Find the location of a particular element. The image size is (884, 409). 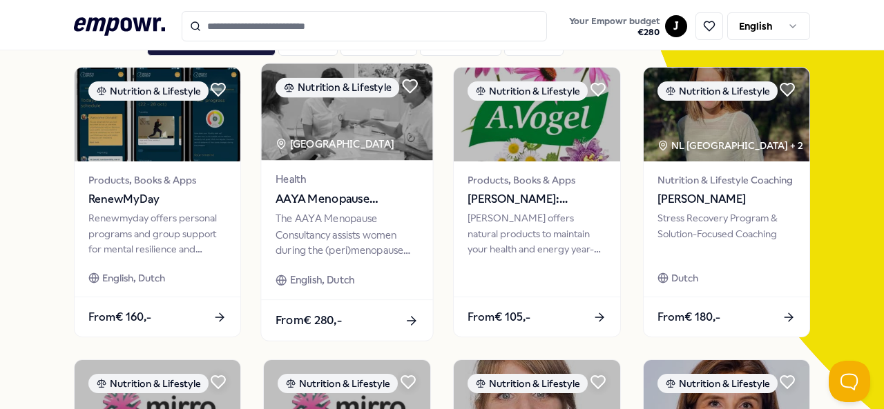

div: Renewmyday offers personal programs and group support for mental resilience and vitality. is located at coordinates (157, 233).